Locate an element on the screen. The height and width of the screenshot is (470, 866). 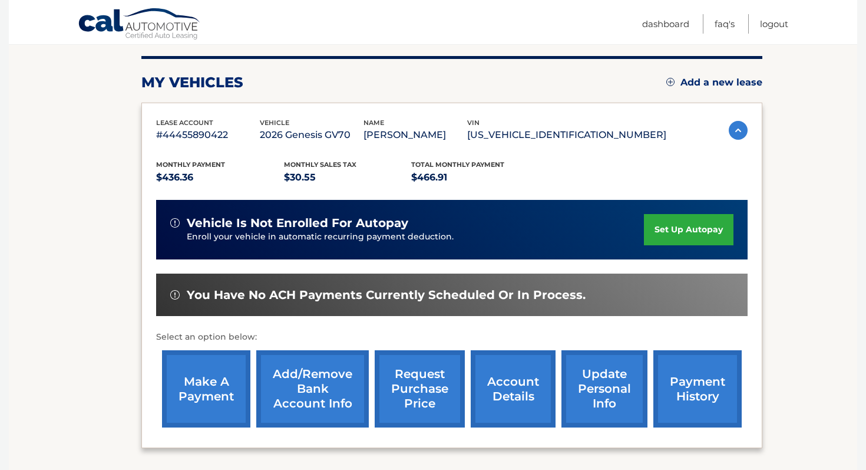
a: account details is located at coordinates (513, 388).